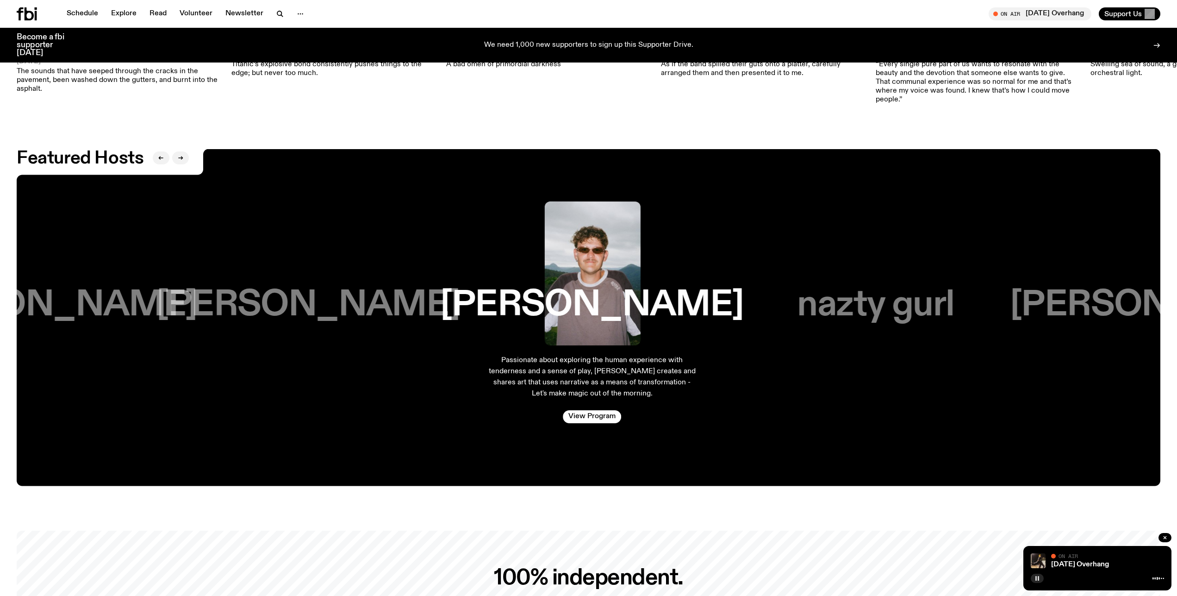 This screenshot has width=1177, height=596. What do you see at coordinates (80, 158) in the screenshot?
I see `h2: Featured Hosts` at bounding box center [80, 158].